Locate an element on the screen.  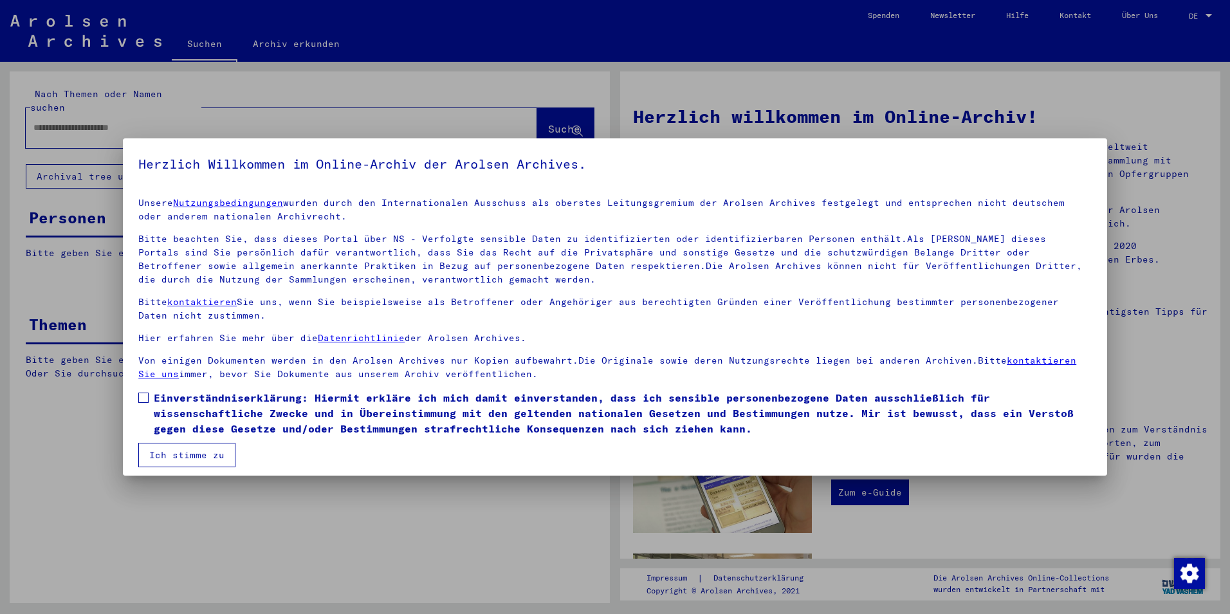
a: Nutzungsbedingungen is located at coordinates (228, 203).